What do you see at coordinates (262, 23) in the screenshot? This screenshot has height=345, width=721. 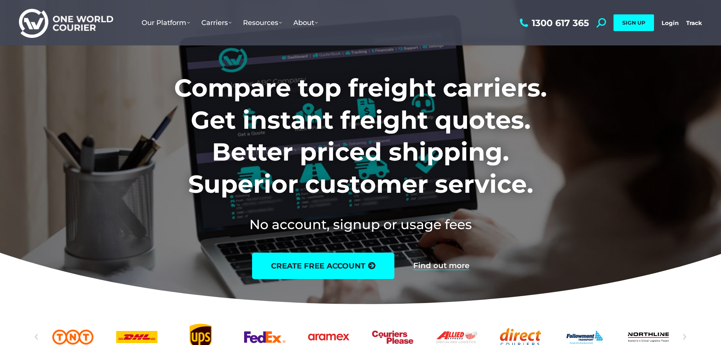 I see `span: Resources` at bounding box center [262, 23].